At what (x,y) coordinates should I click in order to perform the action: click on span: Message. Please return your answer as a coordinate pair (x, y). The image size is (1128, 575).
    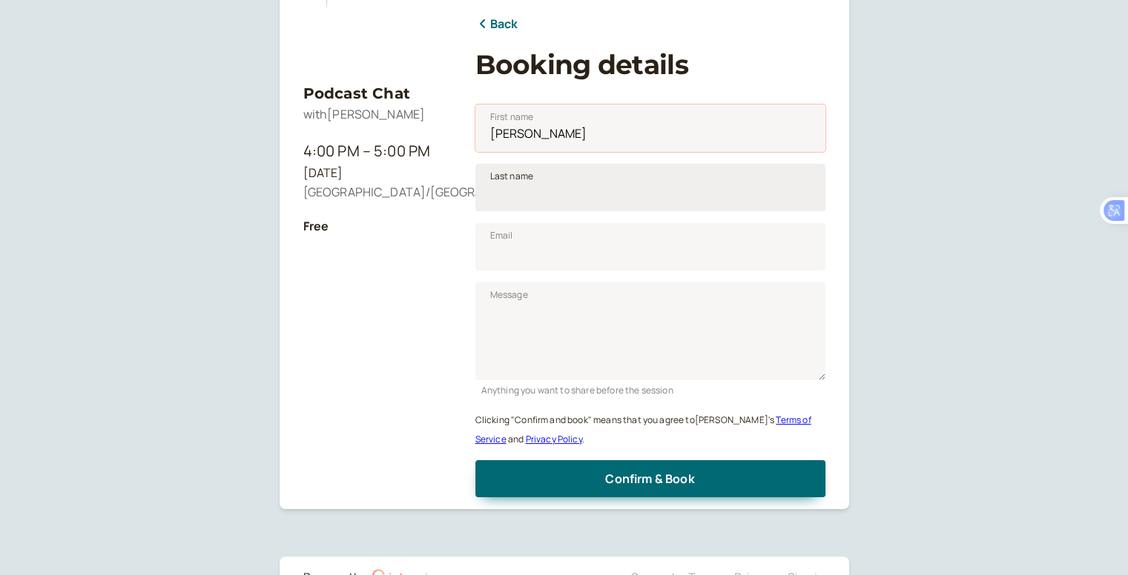
    Looking at the image, I should click on (509, 295).